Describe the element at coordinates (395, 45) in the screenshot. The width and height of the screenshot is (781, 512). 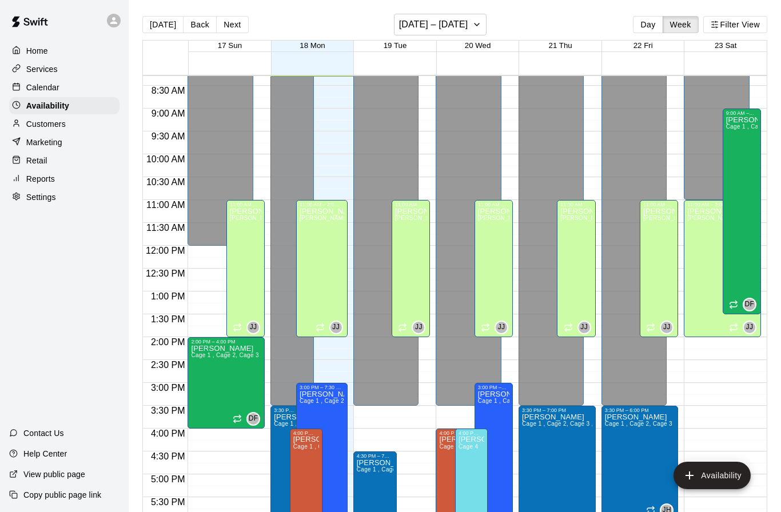
I see `span: 19 Tue` at that location.